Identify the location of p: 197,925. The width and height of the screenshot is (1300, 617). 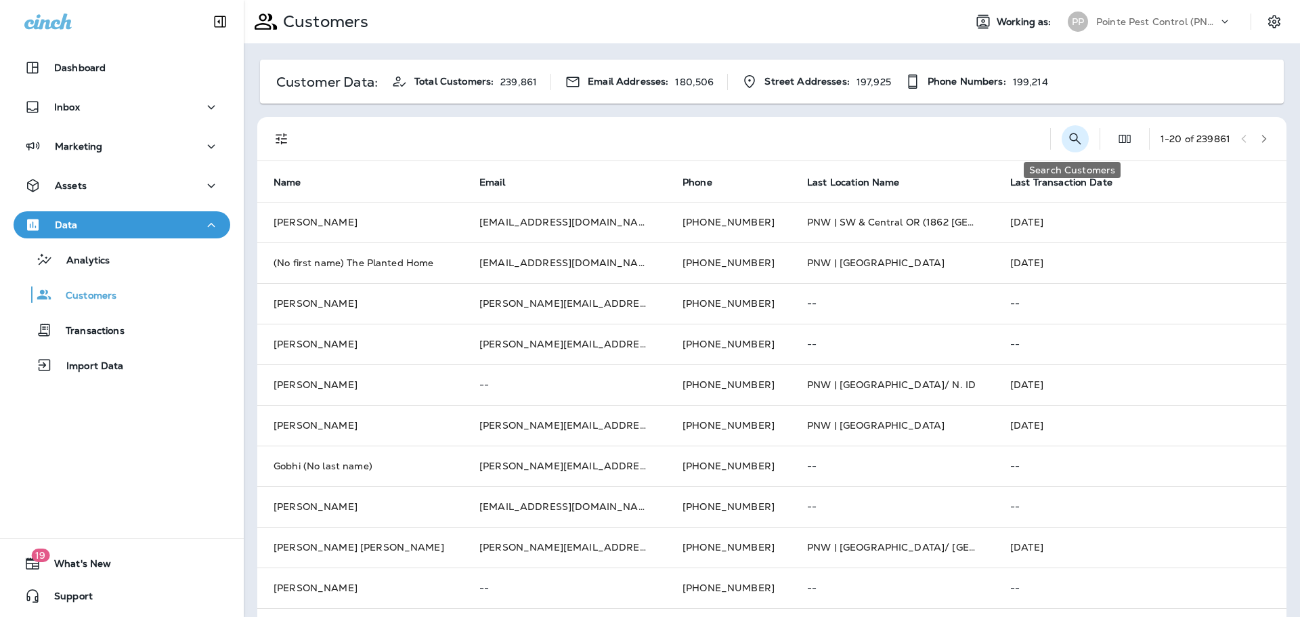
(873, 82).